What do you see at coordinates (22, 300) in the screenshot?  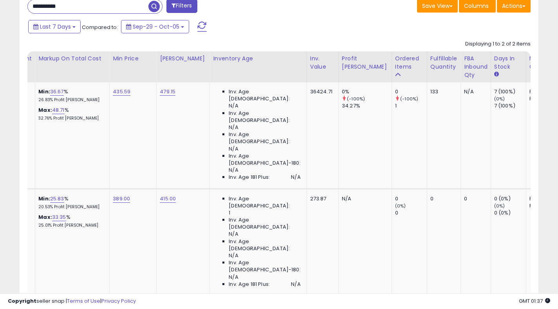 I see `strong: Copyright` at bounding box center [22, 300].